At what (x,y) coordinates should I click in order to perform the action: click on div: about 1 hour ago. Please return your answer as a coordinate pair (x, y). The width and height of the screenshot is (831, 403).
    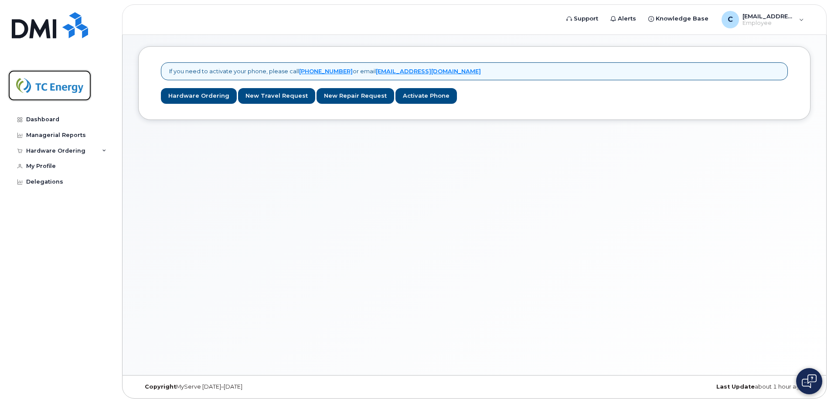
    Looking at the image, I should click on (699, 387).